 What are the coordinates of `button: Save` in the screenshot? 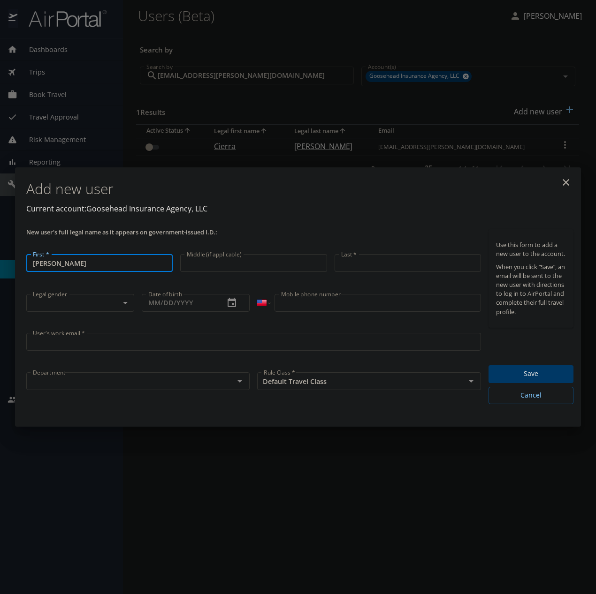 It's located at (530, 374).